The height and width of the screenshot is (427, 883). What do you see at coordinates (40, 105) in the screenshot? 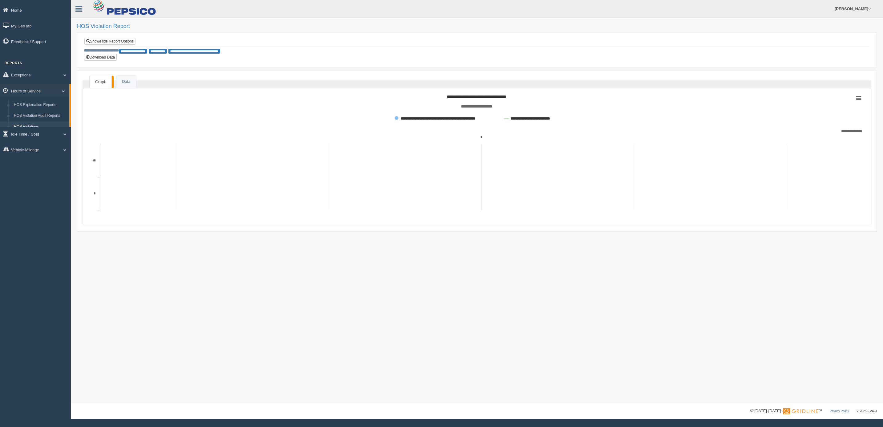
I see `a: HOS Explanation Reports` at bounding box center [40, 105].